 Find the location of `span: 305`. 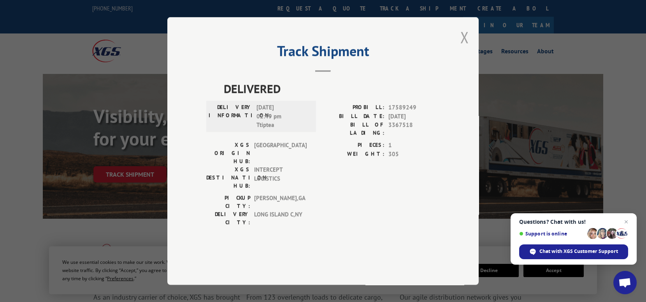

span: 305 is located at coordinates (414, 154).